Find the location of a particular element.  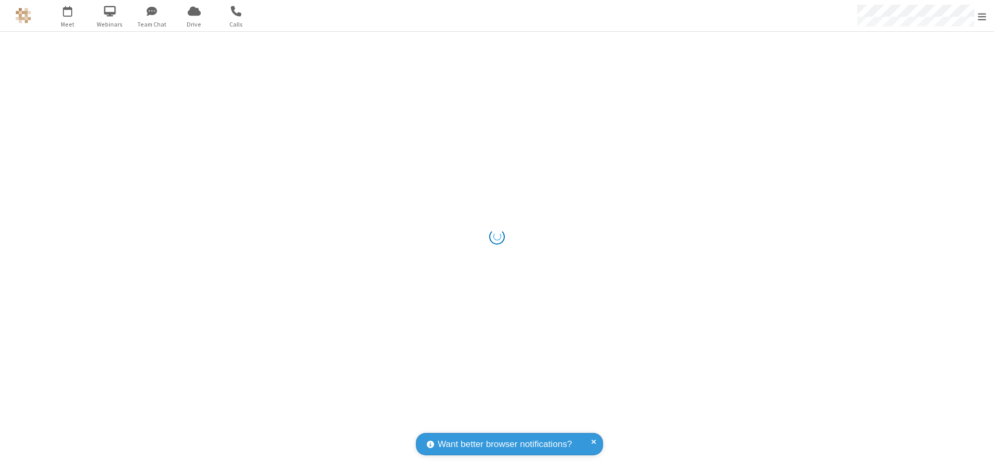

span: Want better browser notifications? is located at coordinates (505, 444).